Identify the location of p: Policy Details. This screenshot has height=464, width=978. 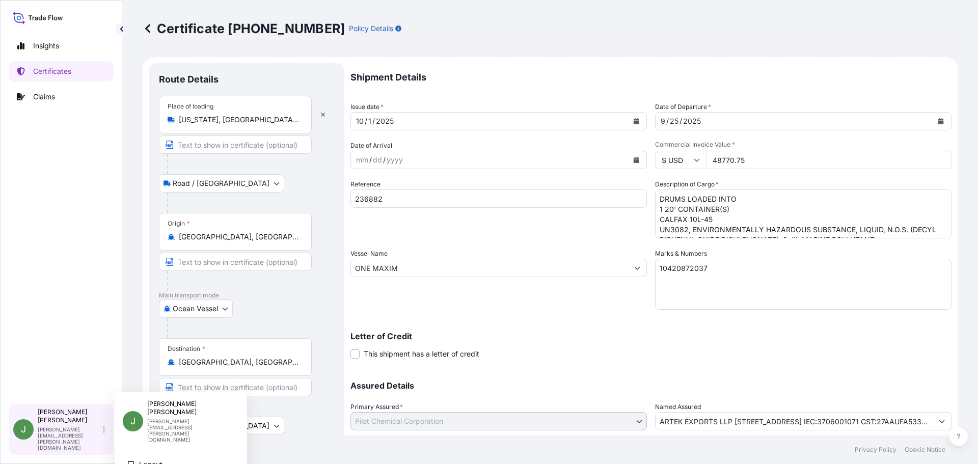
(371, 29).